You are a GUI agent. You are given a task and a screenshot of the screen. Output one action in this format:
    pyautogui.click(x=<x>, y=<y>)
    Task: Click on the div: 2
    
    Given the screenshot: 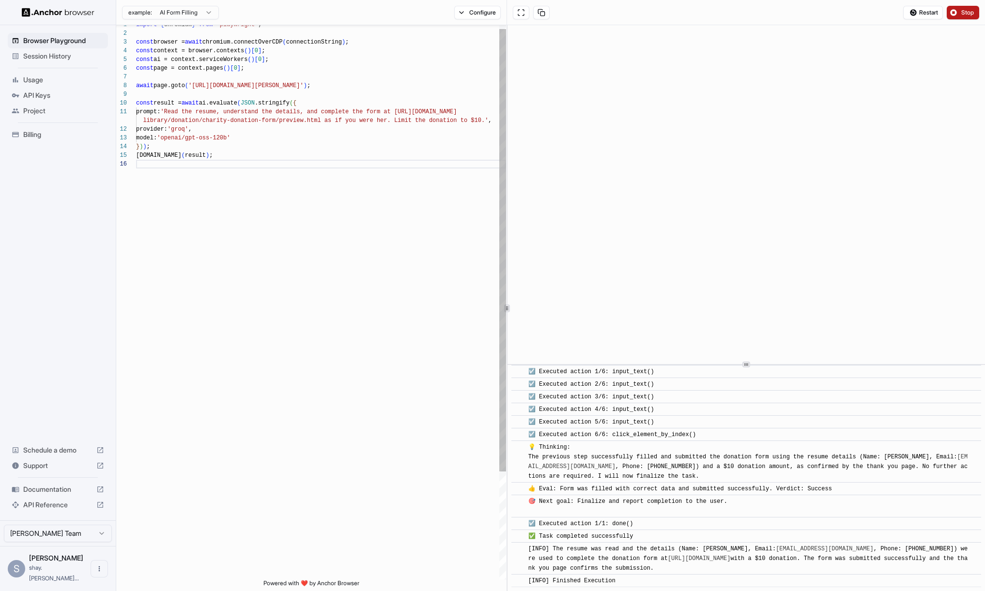 What is the action you would take?
    pyautogui.click(x=122, y=33)
    